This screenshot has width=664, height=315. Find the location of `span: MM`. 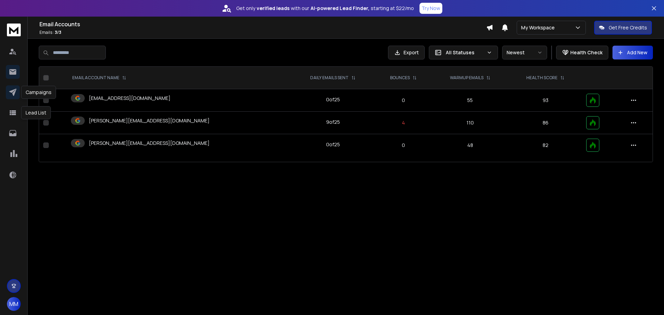

span: MM is located at coordinates (14, 304).